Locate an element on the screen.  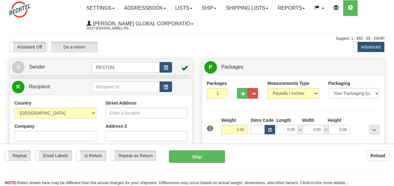
a: Addressbook is located at coordinates (145, 8).